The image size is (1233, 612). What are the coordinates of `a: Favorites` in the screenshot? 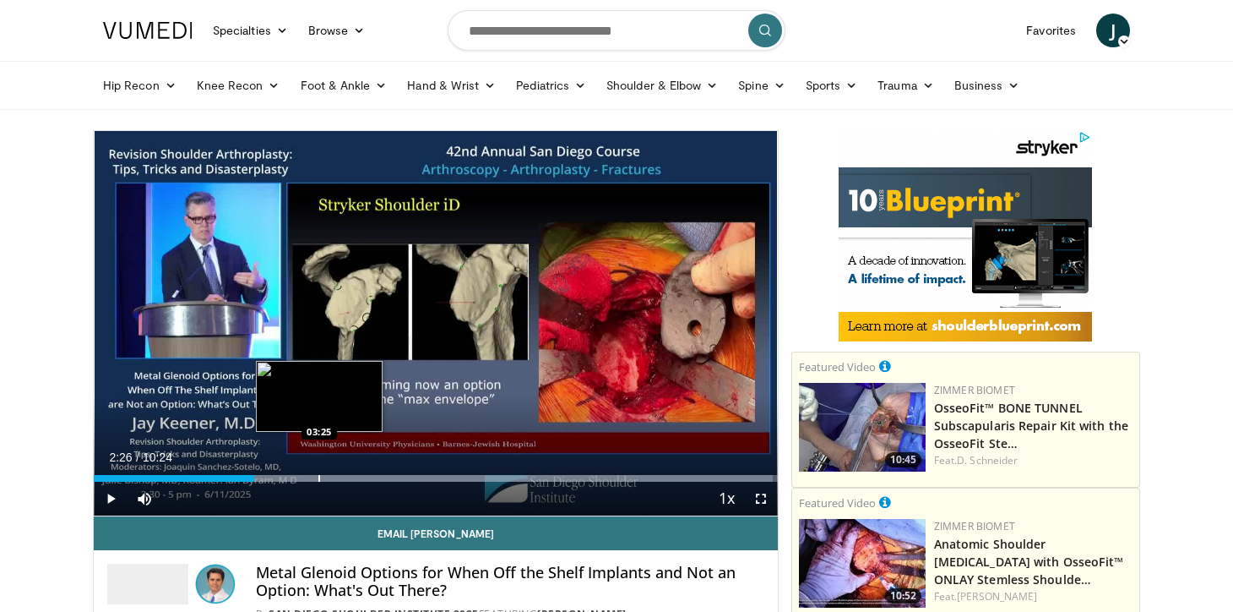 It's located at (1051, 30).